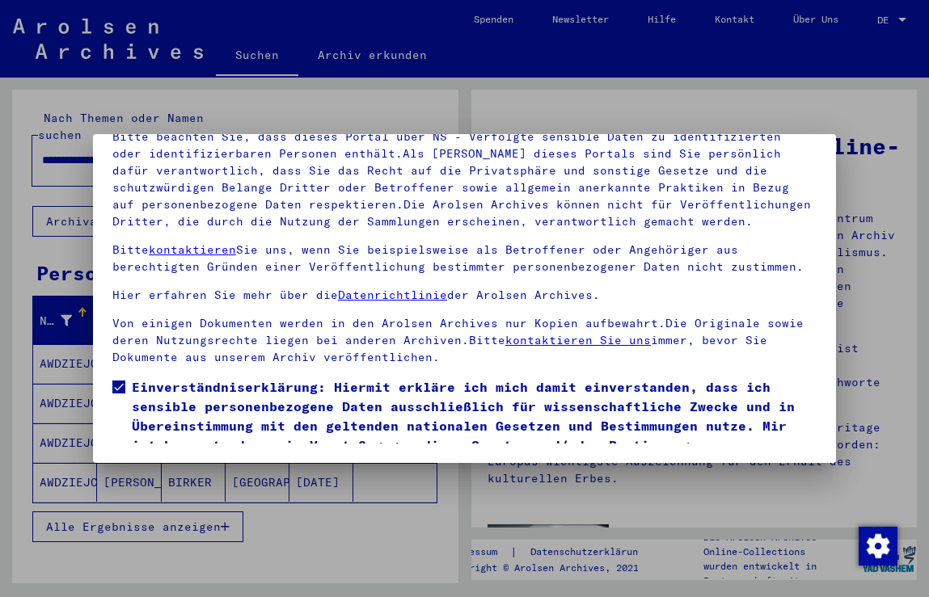  Describe the element at coordinates (464, 340) in the screenshot. I see `p: Von einigen Dokumenten werden in den Arolsen Archives nur Kopien aufbewahrt.Die Originale sowie d...` at that location.